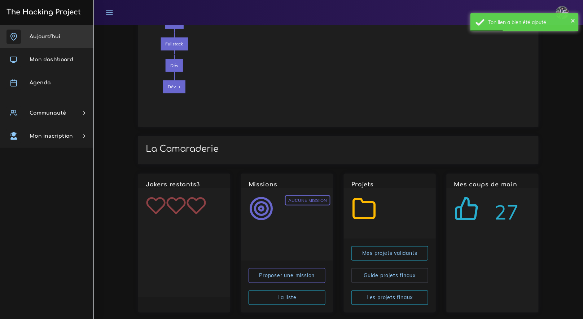 The width and height of the screenshot is (583, 319). Describe the element at coordinates (287, 298) in the screenshot. I see `a: La liste` at that location.